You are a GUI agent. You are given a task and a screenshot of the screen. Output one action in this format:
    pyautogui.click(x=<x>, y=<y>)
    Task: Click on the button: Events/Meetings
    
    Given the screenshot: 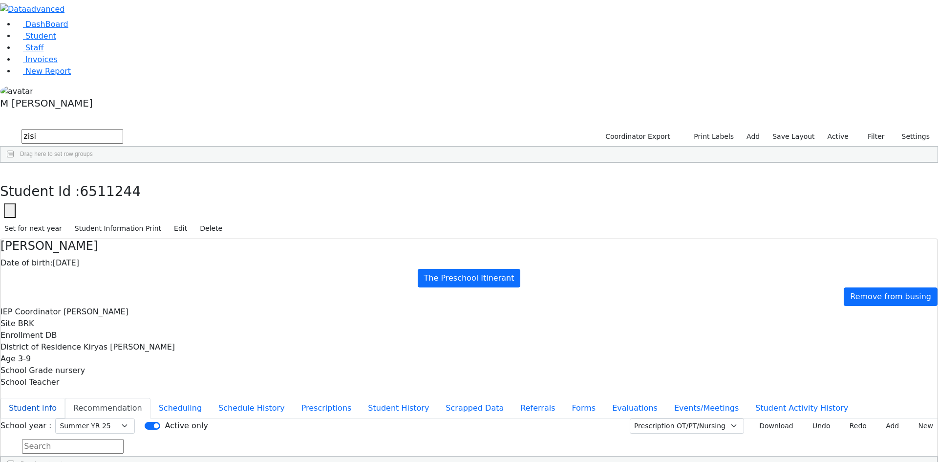 What is the action you would take?
    pyautogui.click(x=707, y=408)
    